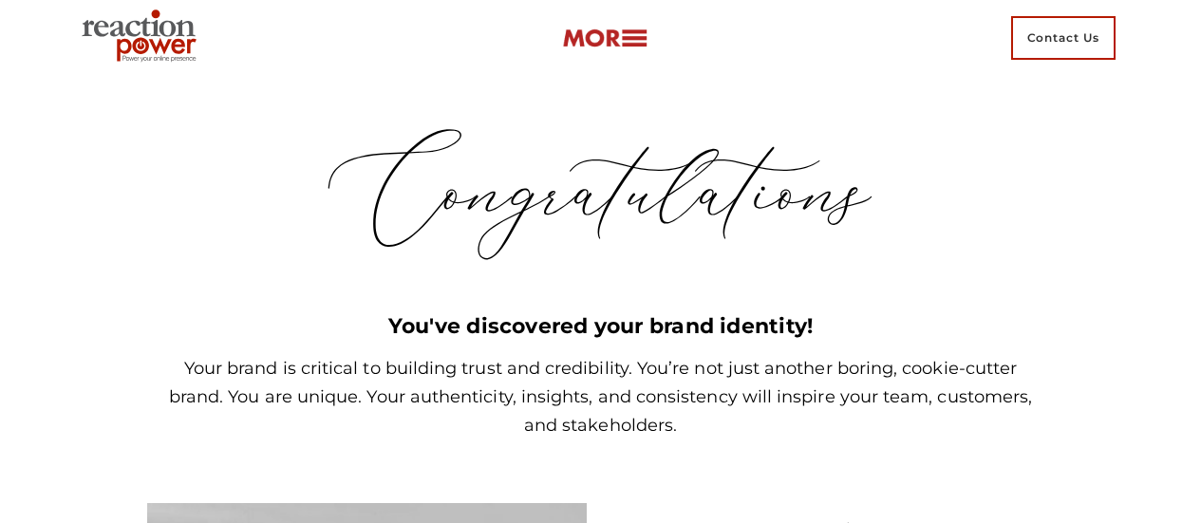 The height and width of the screenshot is (523, 1201). I want to click on img: more-btn.png, so click(605, 38).